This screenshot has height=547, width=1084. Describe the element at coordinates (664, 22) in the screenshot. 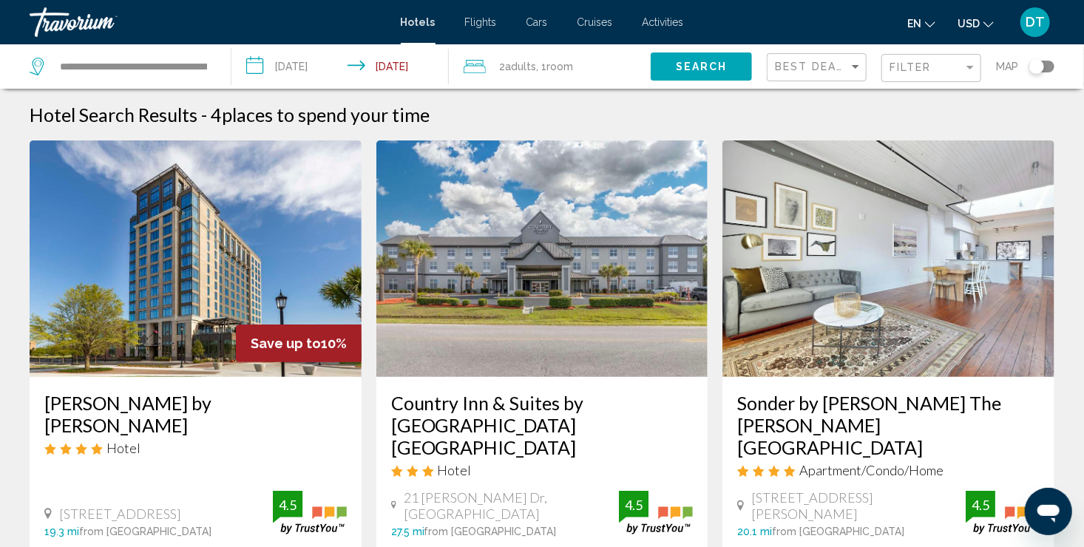

I see `span: Activities` at that location.